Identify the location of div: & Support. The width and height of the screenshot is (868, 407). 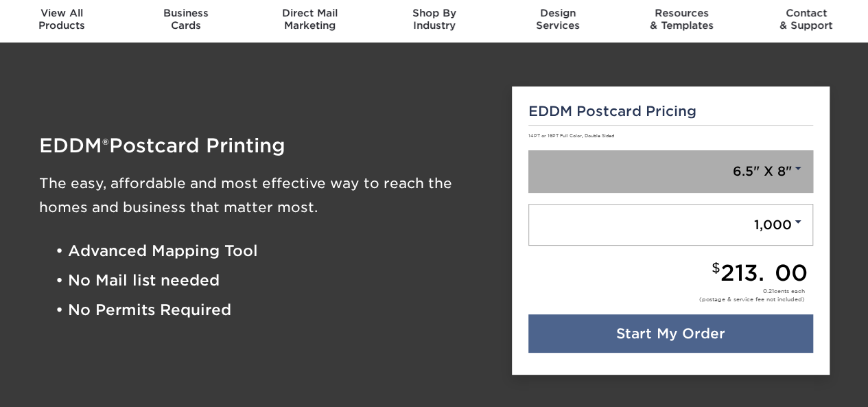
(806, 19).